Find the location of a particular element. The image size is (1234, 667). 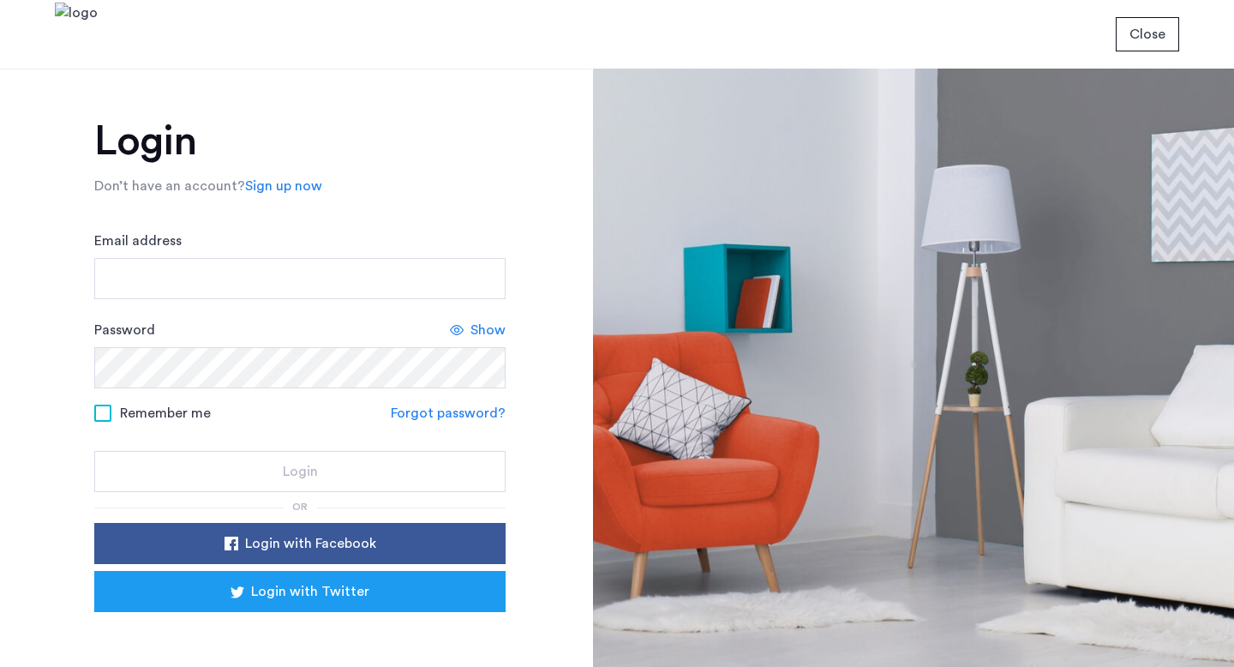

span: Login with Twitter is located at coordinates (310, 591).